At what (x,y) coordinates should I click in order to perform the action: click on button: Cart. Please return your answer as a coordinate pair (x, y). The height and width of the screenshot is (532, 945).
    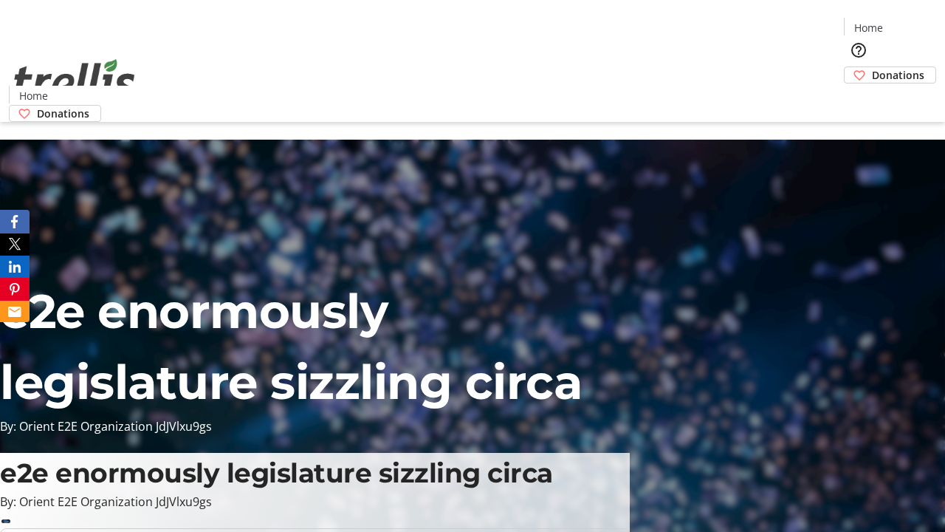
    Looking at the image, I should click on (859, 98).